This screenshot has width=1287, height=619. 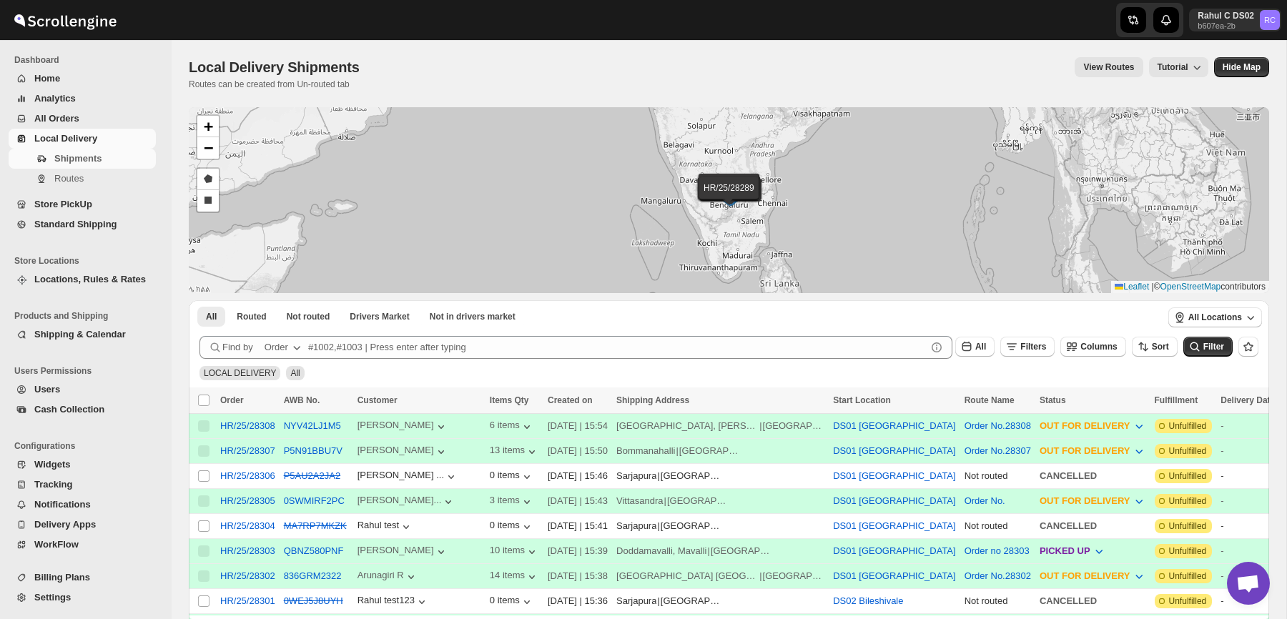 What do you see at coordinates (82, 99) in the screenshot?
I see `button: Analytics` at bounding box center [82, 99].